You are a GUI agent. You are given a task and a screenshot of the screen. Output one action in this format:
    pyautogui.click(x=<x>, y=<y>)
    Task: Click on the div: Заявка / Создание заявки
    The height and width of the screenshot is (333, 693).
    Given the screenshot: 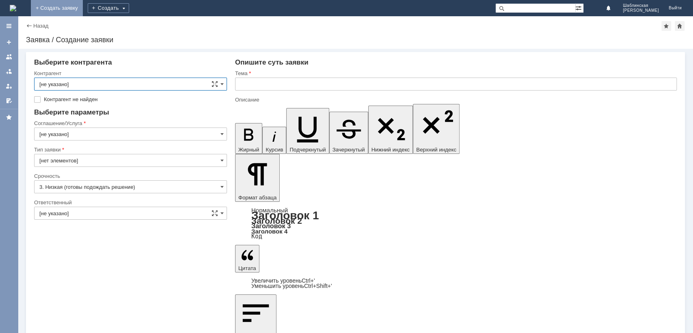 What is the action you would take?
    pyautogui.click(x=355, y=40)
    